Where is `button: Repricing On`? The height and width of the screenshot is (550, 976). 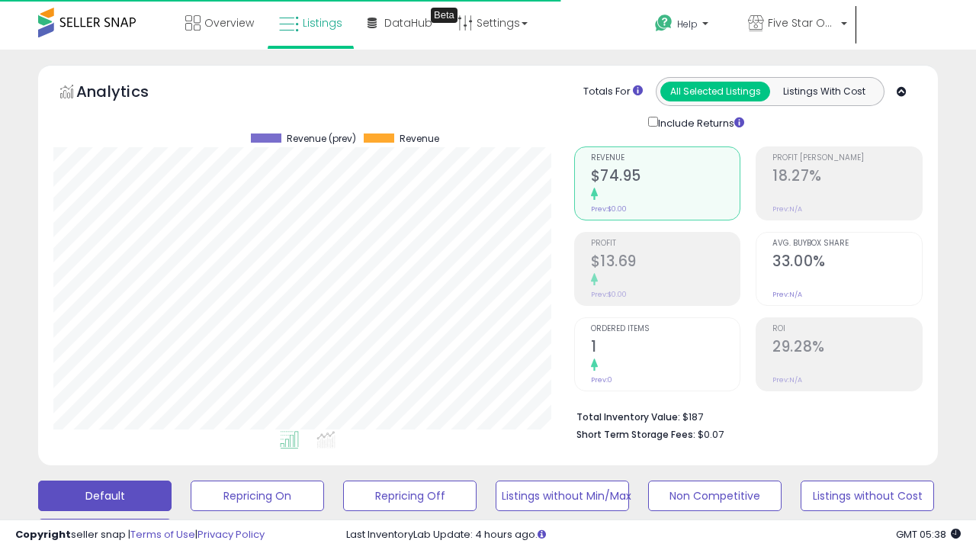 button: Repricing On is located at coordinates (257, 496).